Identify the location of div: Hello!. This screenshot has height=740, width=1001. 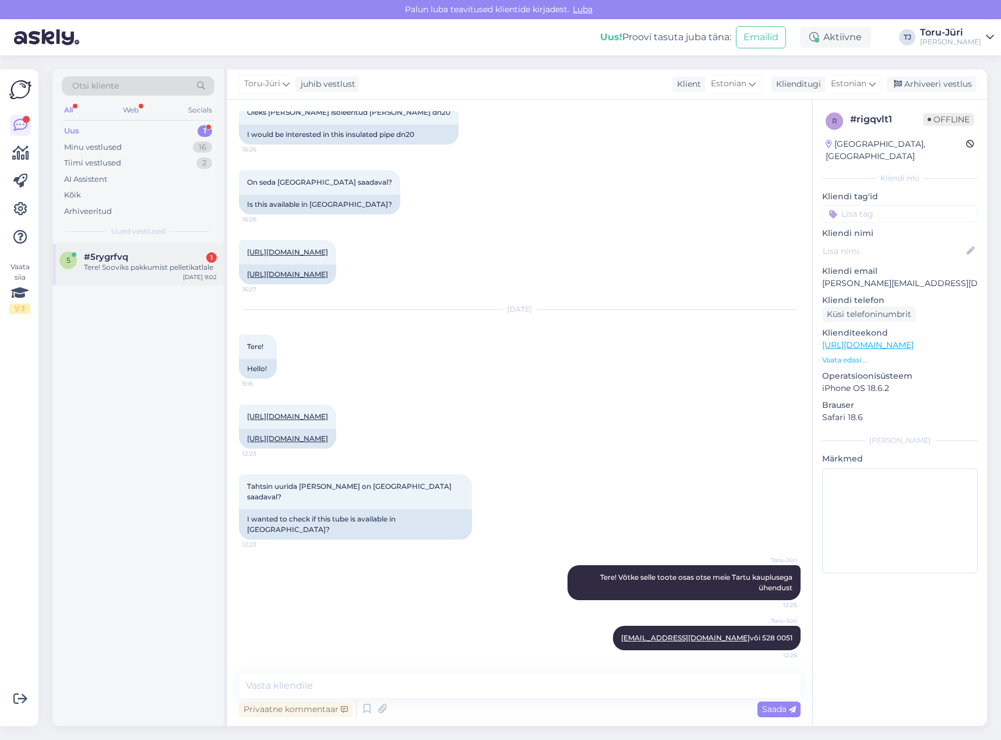
(258, 369).